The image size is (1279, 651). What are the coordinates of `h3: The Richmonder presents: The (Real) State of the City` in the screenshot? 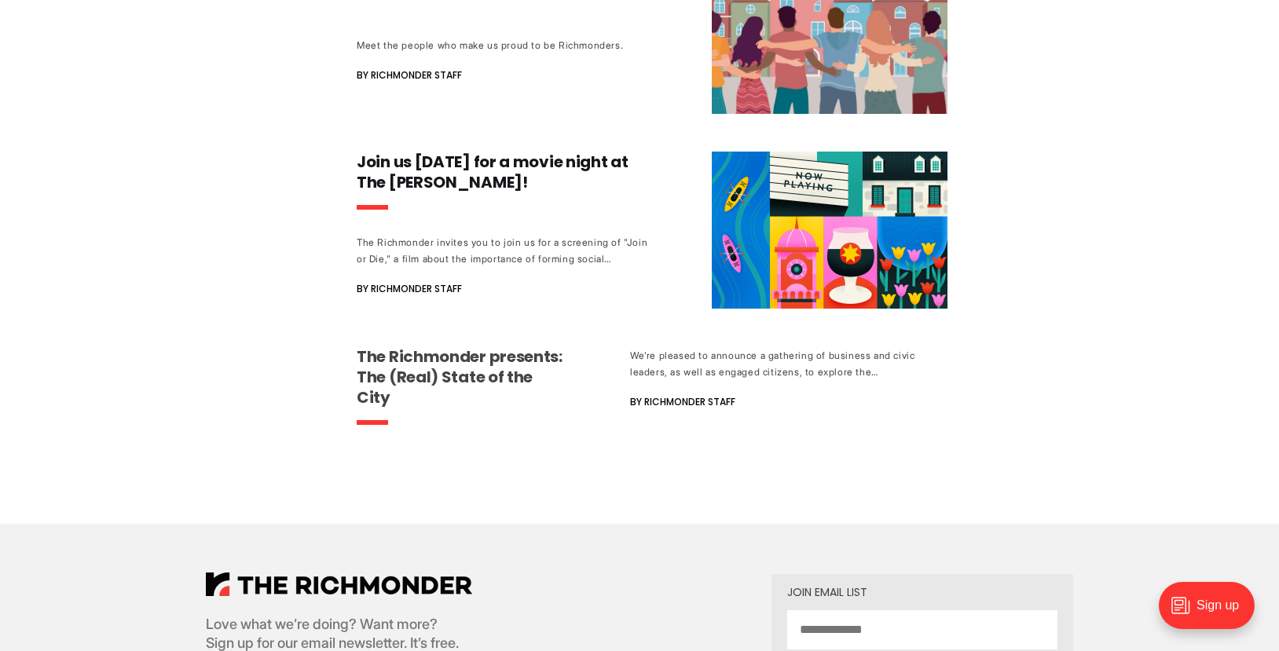 It's located at (462, 377).